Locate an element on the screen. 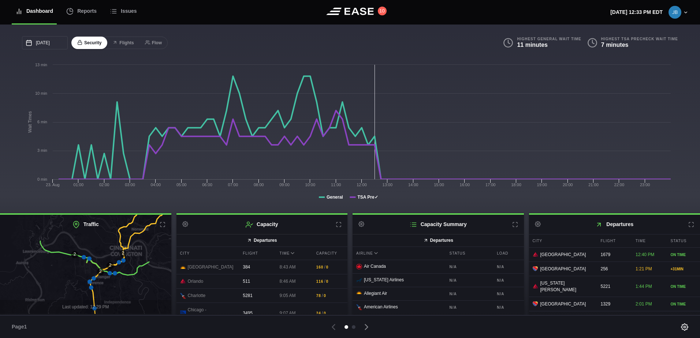  span: 1:21 PM is located at coordinates (644, 269).